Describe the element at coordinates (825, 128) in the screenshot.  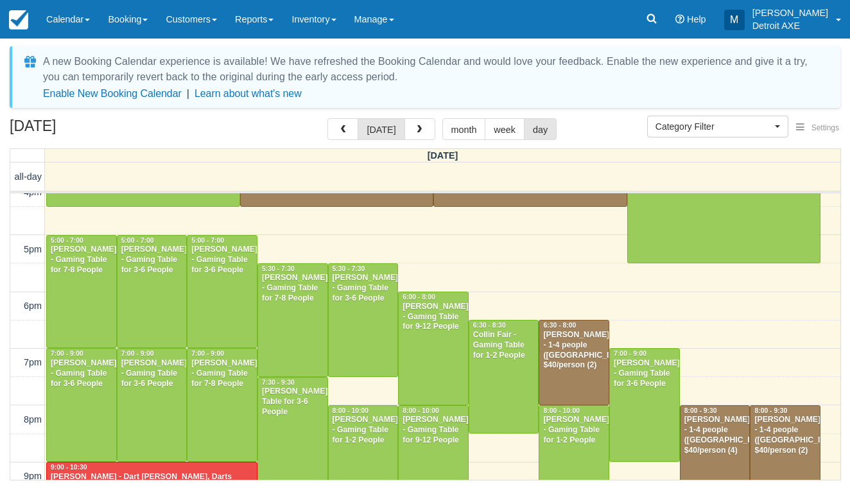
I see `span: Settings` at that location.